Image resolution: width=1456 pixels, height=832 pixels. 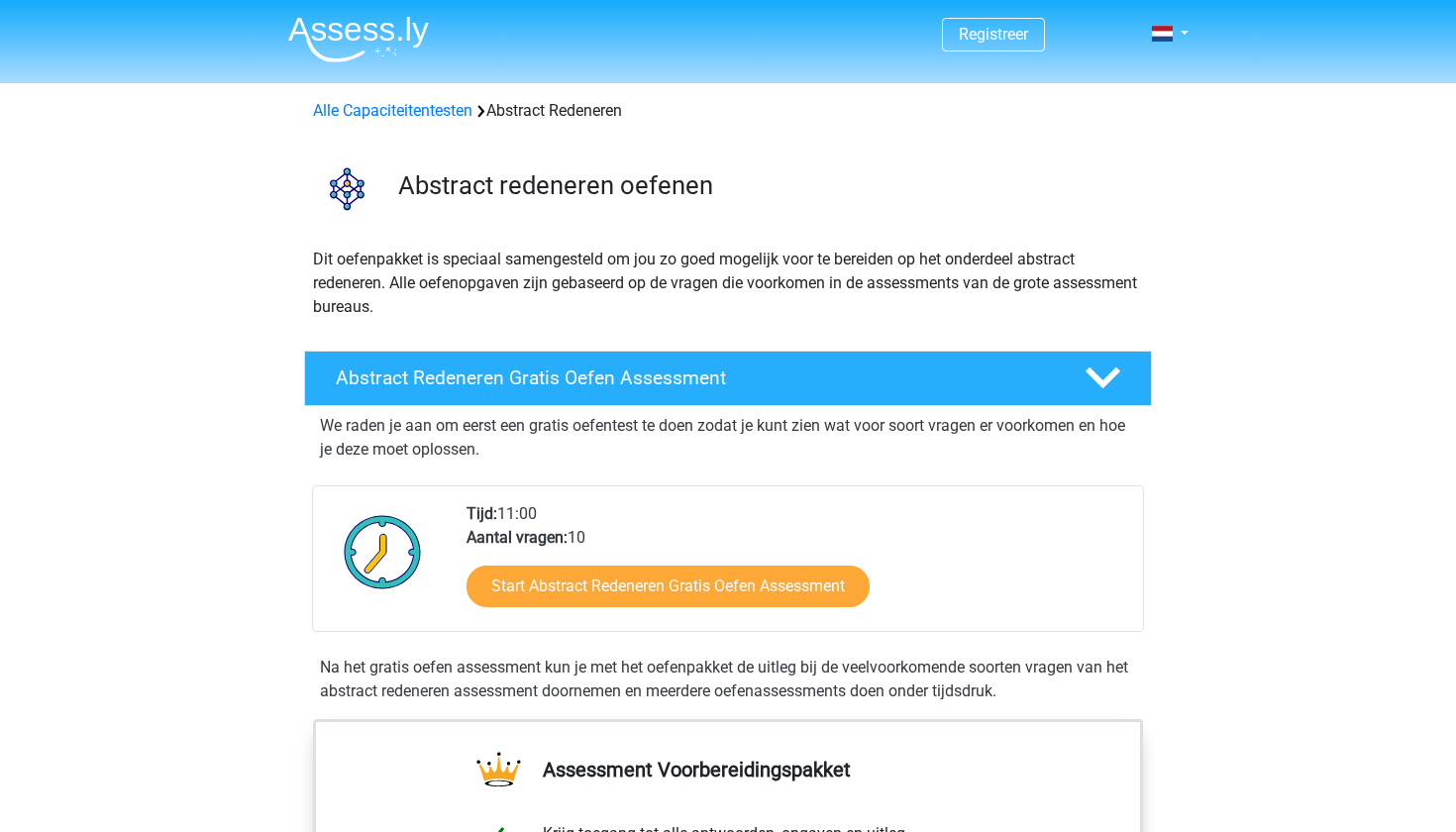 What do you see at coordinates (728, 379) in the screenshot?
I see `a: Abstract Redeneren Gratis Oefen Assessment` at bounding box center [728, 379].